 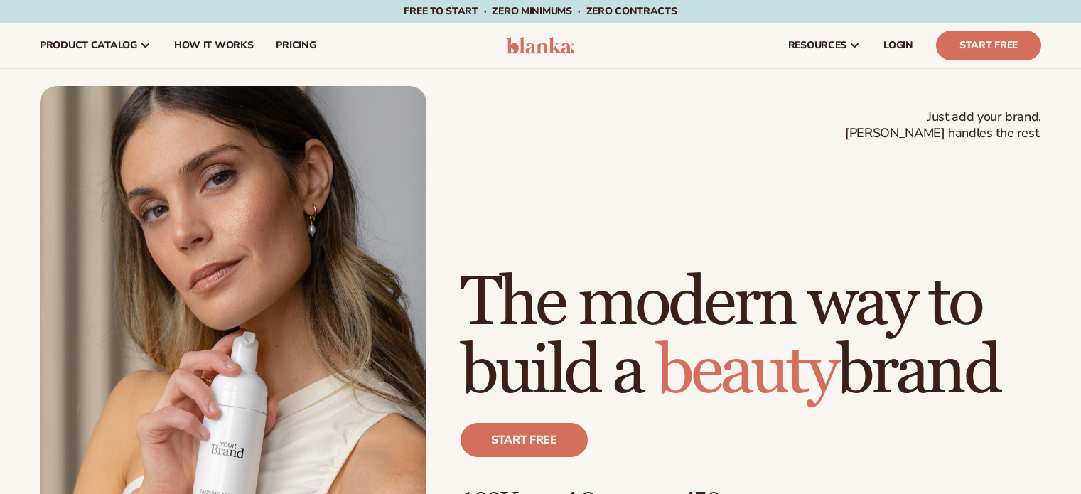 I want to click on a: Start Free, so click(x=988, y=45).